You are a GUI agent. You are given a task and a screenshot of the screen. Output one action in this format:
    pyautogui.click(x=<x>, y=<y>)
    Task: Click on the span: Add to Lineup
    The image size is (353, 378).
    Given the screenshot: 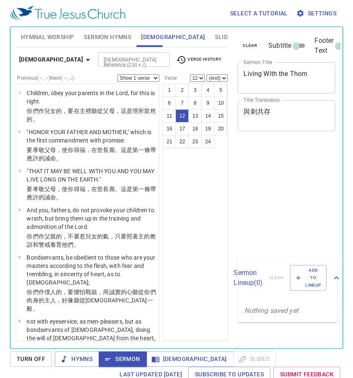 What is the action you would take?
    pyautogui.click(x=309, y=278)
    